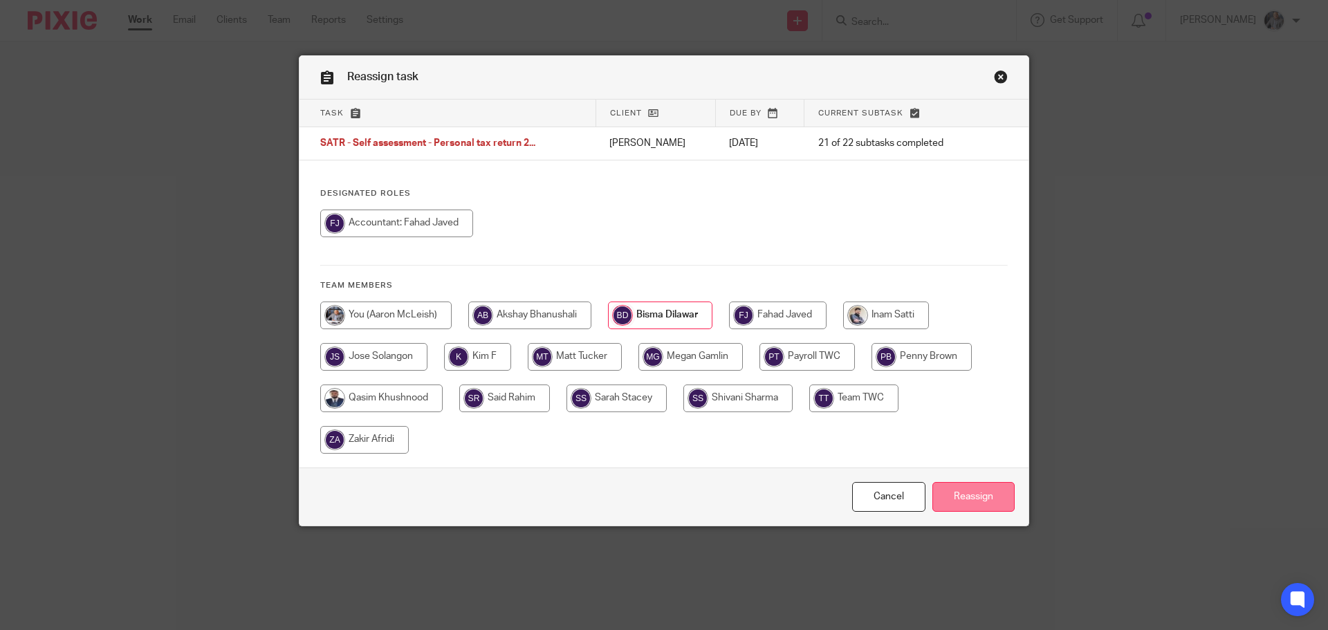  What do you see at coordinates (745, 113) in the screenshot?
I see `span: Due by` at bounding box center [745, 113].